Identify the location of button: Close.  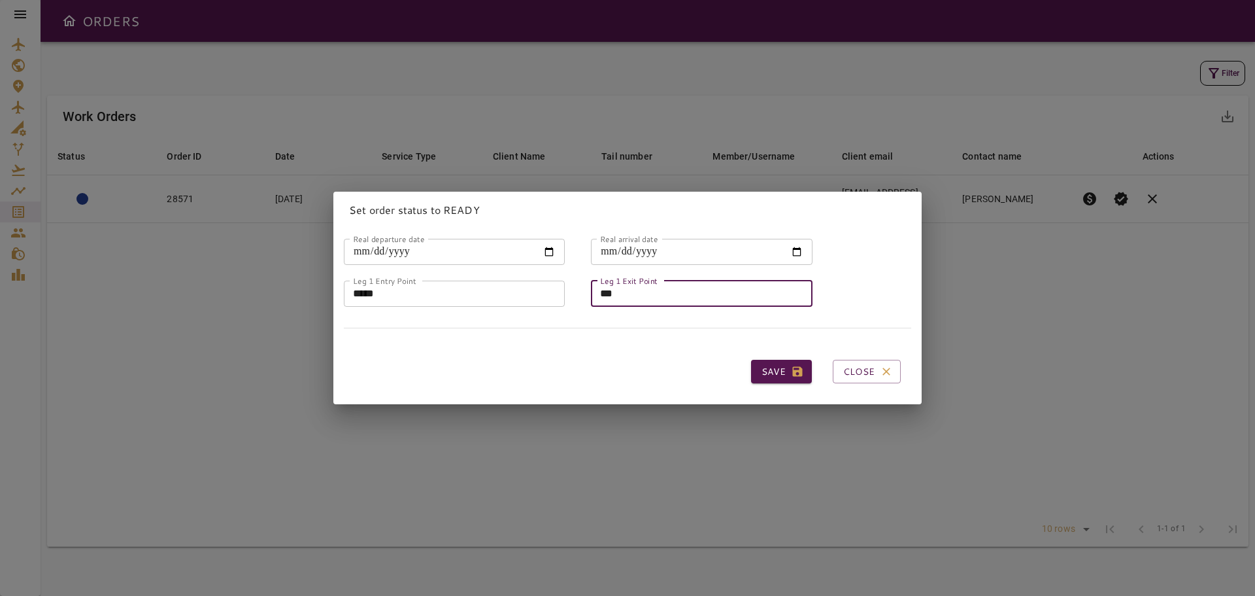
(867, 371).